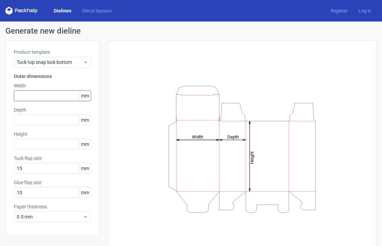  I want to click on label: Glue flap size, so click(52, 183).